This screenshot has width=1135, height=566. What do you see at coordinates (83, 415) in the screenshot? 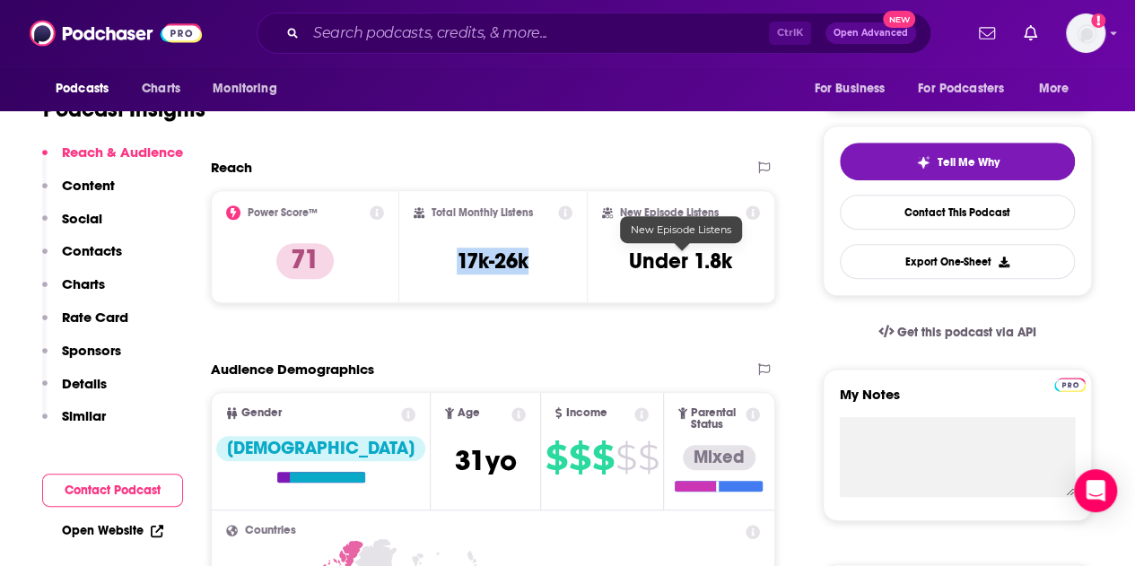
I see `p: Similar` at bounding box center [83, 415].